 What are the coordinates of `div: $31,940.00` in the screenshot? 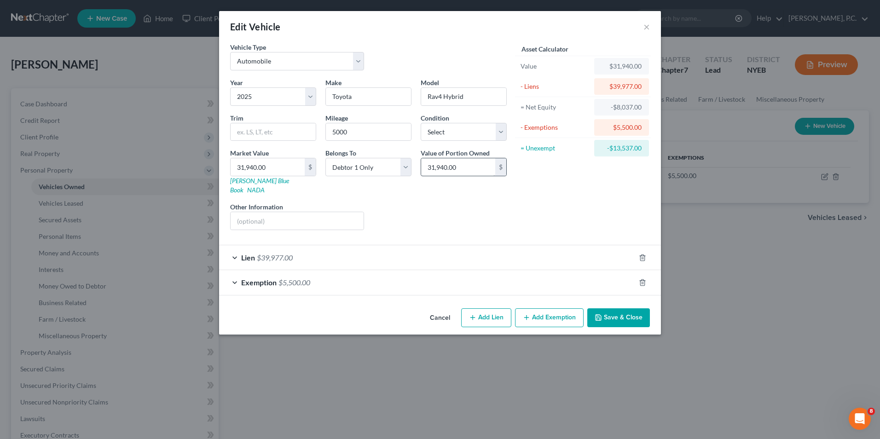 It's located at (621, 66).